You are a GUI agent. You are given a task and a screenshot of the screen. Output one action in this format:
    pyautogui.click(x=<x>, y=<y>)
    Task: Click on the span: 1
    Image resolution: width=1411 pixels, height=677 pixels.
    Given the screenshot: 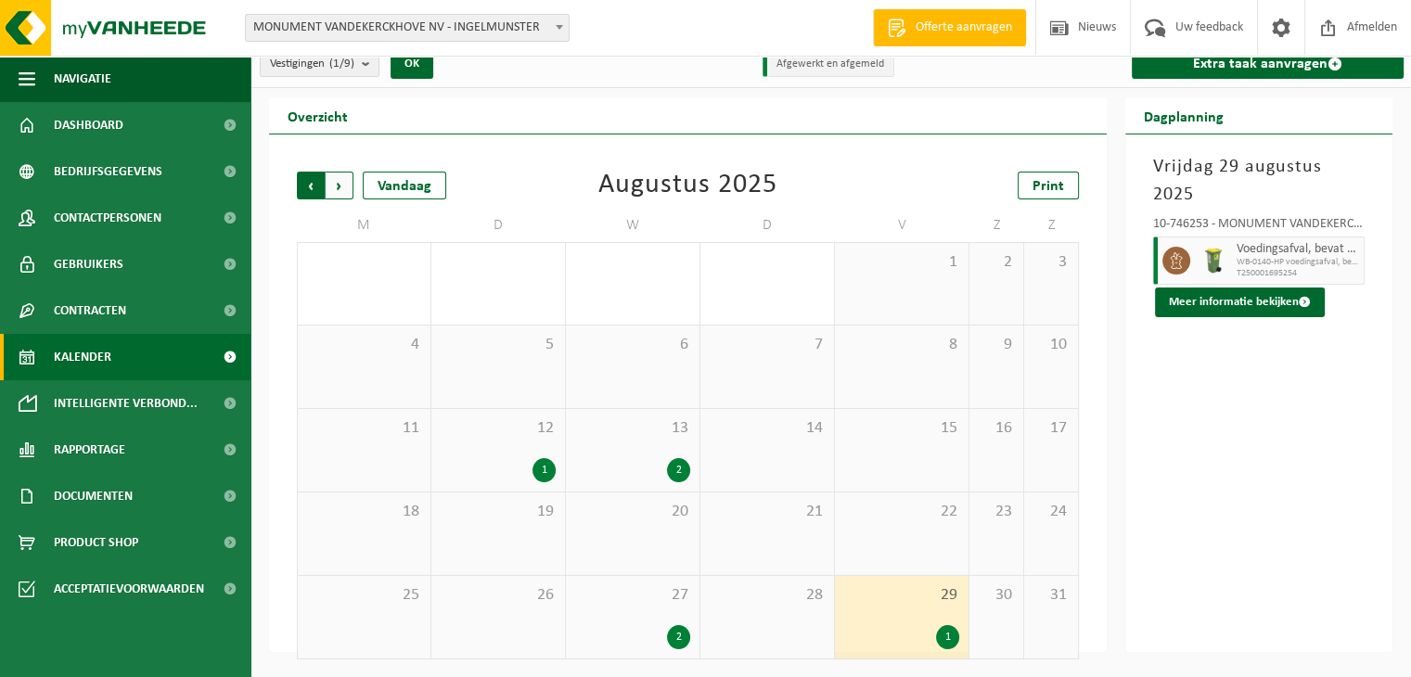 What is the action you would take?
    pyautogui.click(x=902, y=263)
    